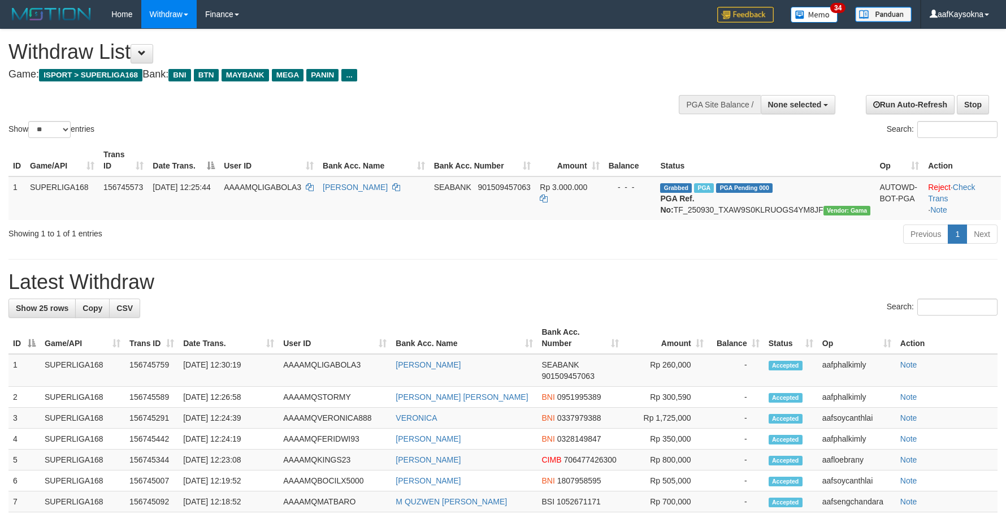 This screenshot has height=518, width=1006. Describe the element at coordinates (24, 459) in the screenshot. I see `td: 5` at that location.